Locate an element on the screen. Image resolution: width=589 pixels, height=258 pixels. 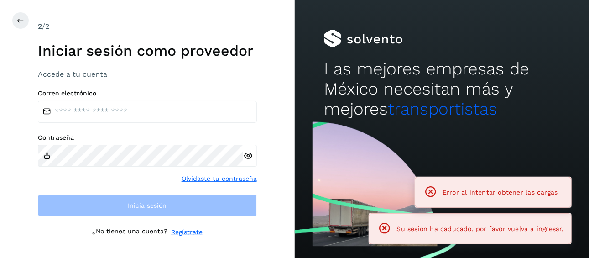
a: Regístrate is located at coordinates (187, 232).